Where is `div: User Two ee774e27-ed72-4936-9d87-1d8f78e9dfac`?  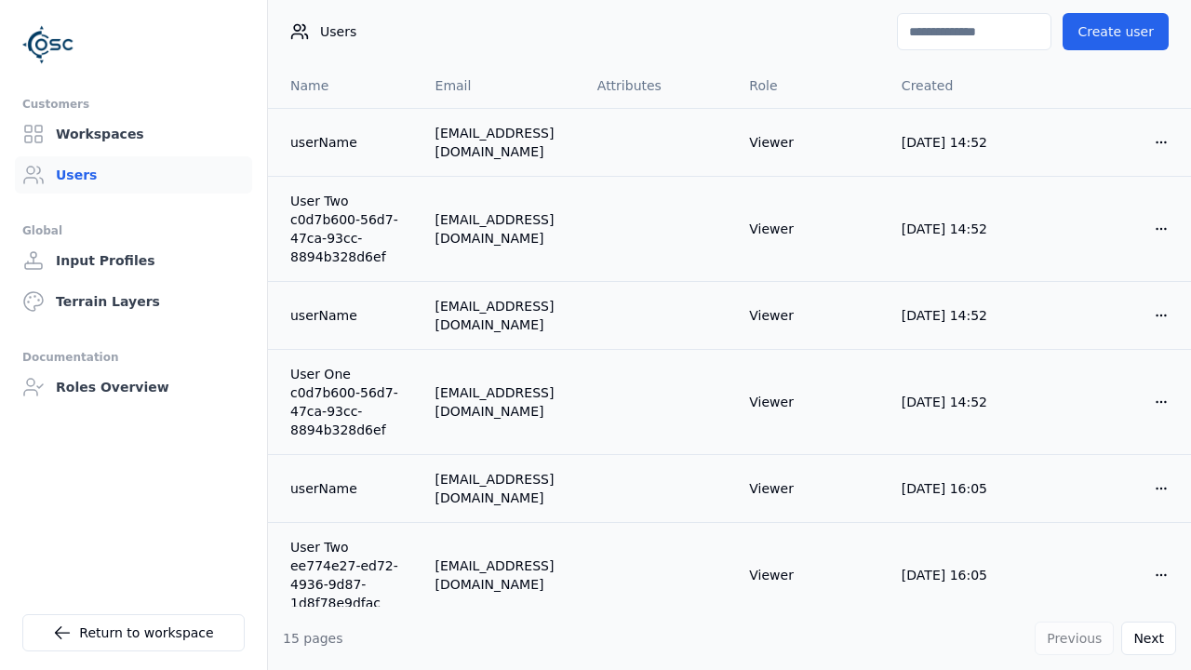 div: User Two ee774e27-ed72-4936-9d87-1d8f78e9dfac is located at coordinates (348, 575).